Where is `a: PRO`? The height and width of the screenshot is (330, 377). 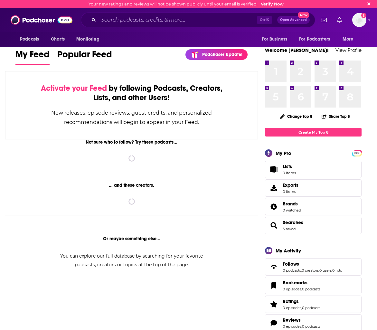 a: PRO is located at coordinates (357, 153).